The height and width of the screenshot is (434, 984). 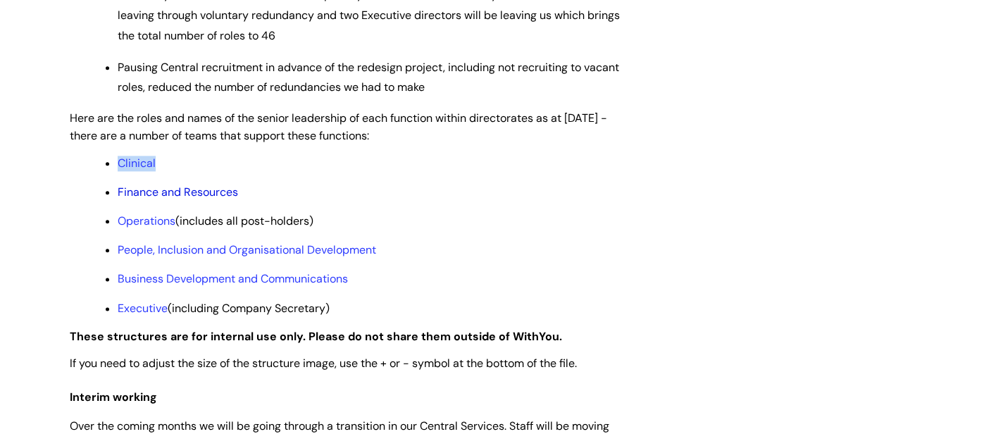 What do you see at coordinates (142, 308) in the screenshot?
I see `a: Executive` at bounding box center [142, 308].